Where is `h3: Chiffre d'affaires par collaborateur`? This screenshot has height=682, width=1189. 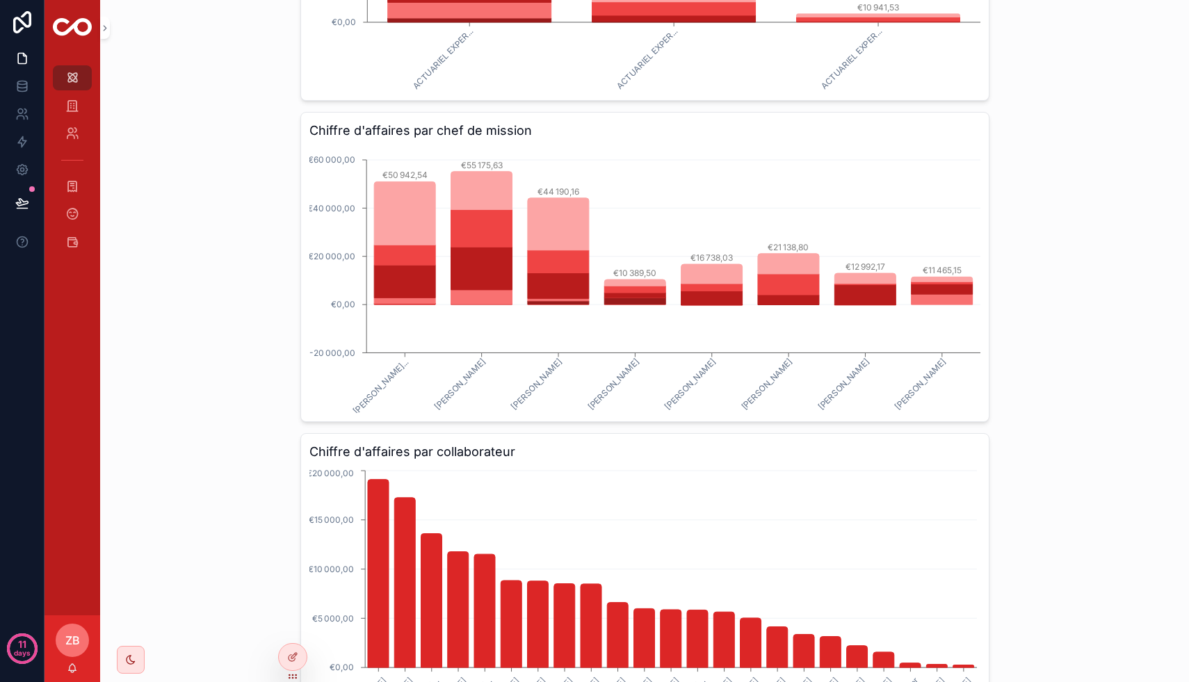 h3: Chiffre d'affaires par collaborateur is located at coordinates (645, 452).